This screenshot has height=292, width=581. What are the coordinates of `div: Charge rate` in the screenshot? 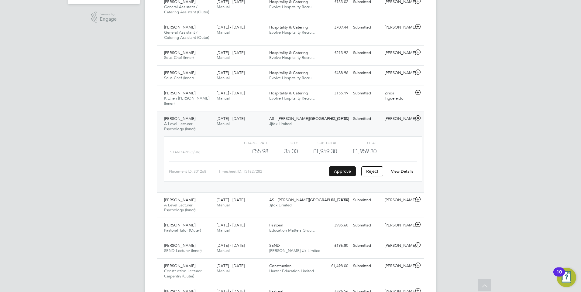 It's located at (249, 143).